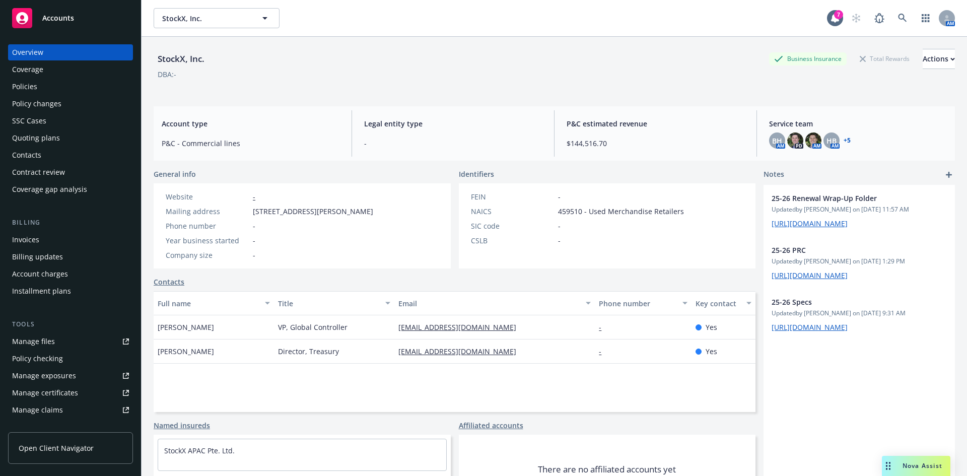  I want to click on div: Account charges, so click(40, 274).